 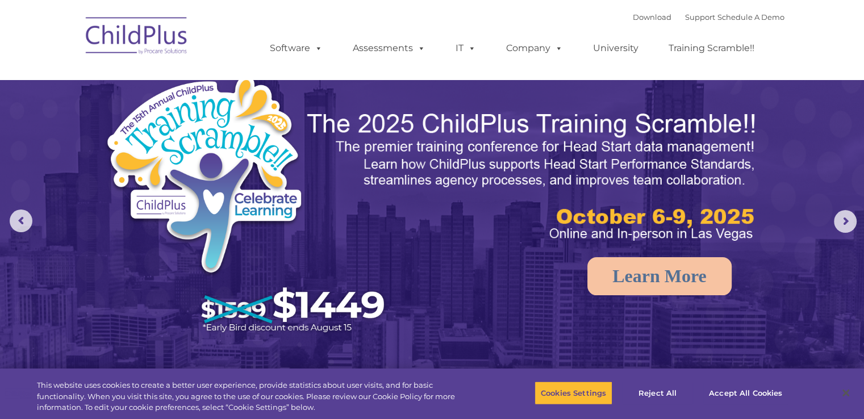 What do you see at coordinates (658, 393) in the screenshot?
I see `button: Reject All` at bounding box center [658, 393].